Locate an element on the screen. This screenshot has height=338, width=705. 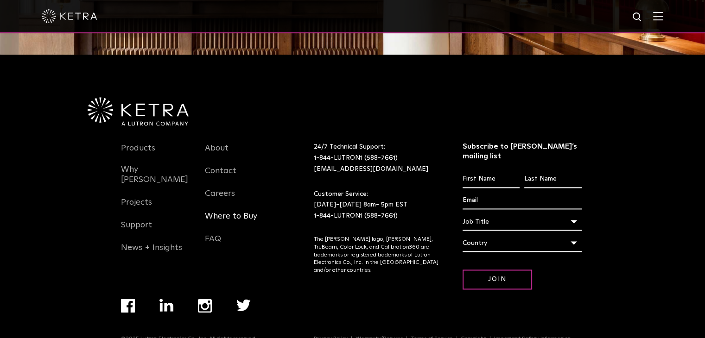
a: FAQ is located at coordinates (213, 245).